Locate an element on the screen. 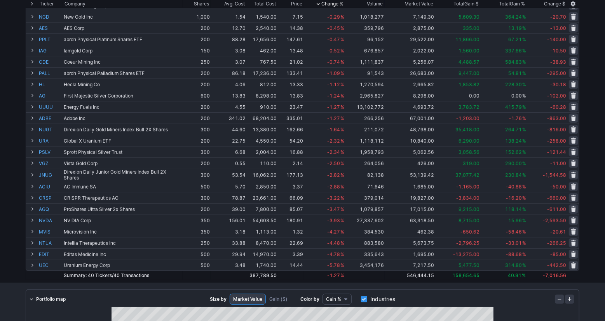 This screenshot has height=321, width=605. span: -1.12 is located at coordinates (334, 84).